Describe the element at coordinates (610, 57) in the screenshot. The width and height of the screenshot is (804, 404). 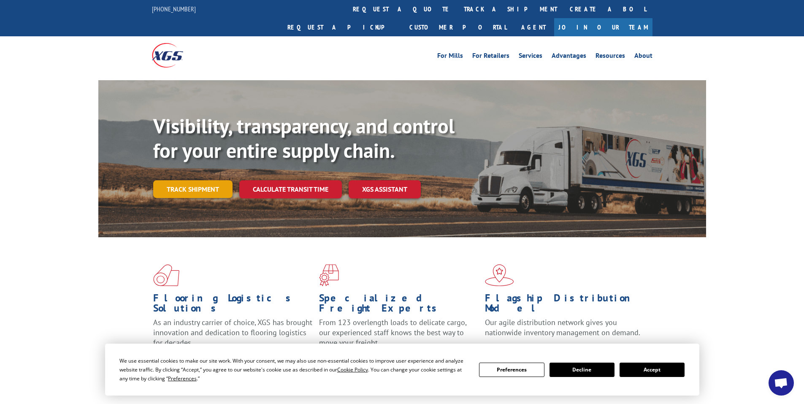
I see `a: Resources` at that location.